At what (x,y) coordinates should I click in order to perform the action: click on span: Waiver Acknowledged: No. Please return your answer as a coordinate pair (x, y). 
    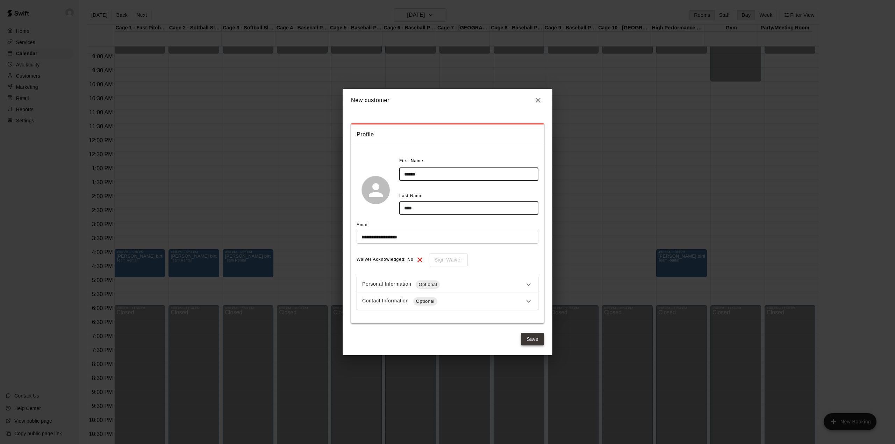
    Looking at the image, I should click on (385, 260).